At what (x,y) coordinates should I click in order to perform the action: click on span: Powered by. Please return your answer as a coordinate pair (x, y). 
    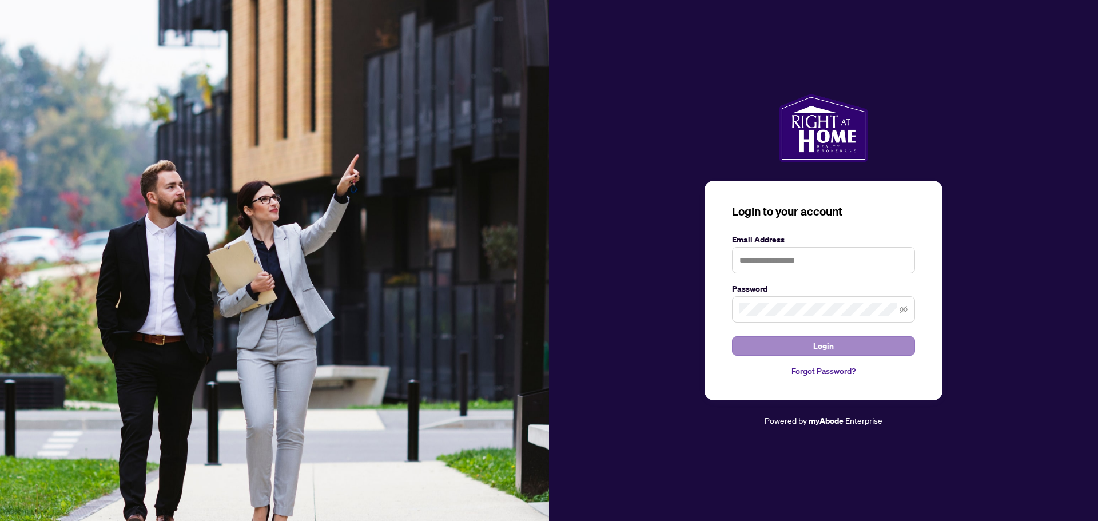
    Looking at the image, I should click on (786, 420).